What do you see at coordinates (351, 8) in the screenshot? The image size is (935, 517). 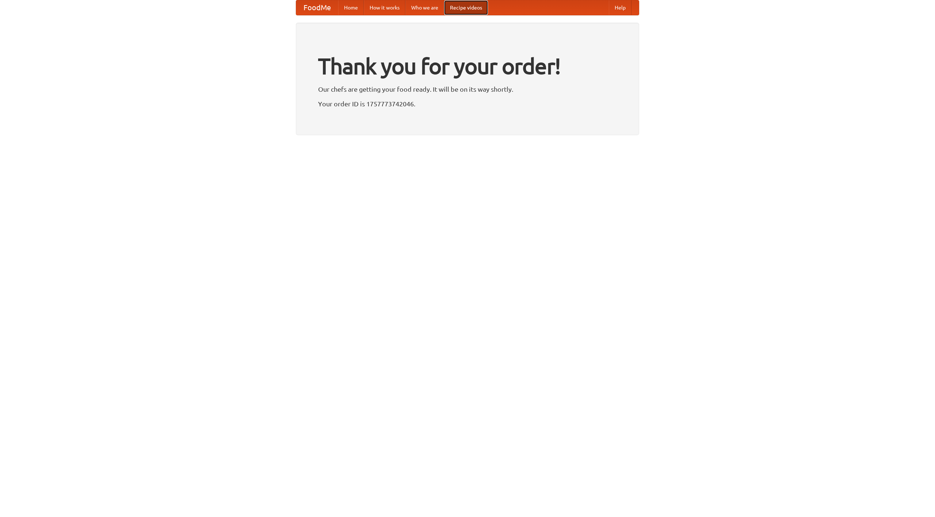 I see `a: Home` at bounding box center [351, 8].